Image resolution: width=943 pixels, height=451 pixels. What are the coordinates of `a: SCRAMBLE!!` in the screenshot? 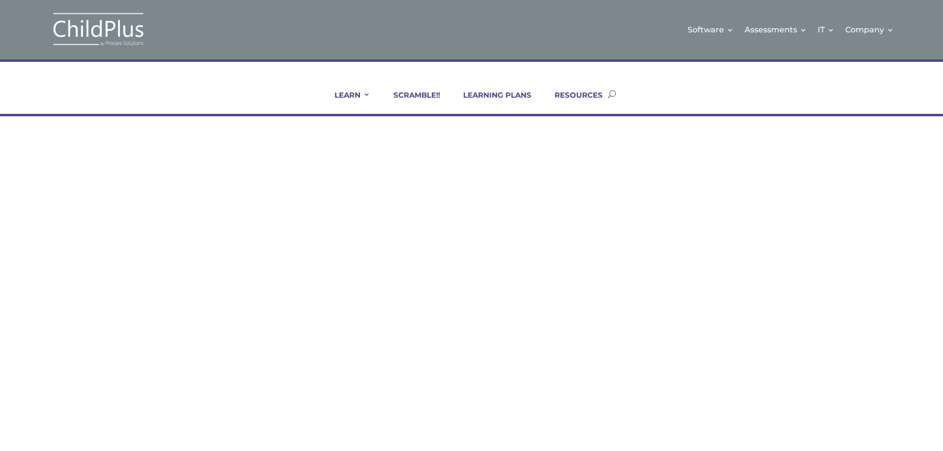 It's located at (411, 102).